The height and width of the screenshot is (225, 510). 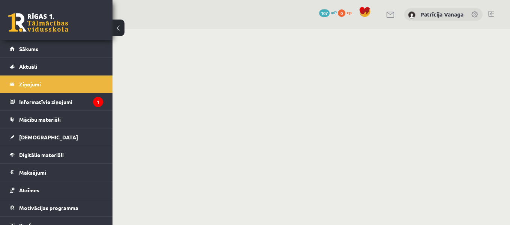 What do you see at coordinates (38, 23) in the screenshot?
I see `a: Rīgas 1. Tālmācības vidusskola` at bounding box center [38, 23].